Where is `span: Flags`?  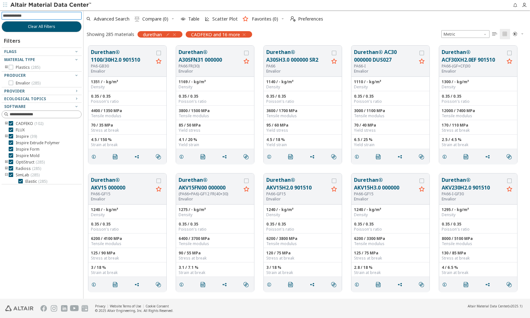
span: Flags is located at coordinates (10, 51).